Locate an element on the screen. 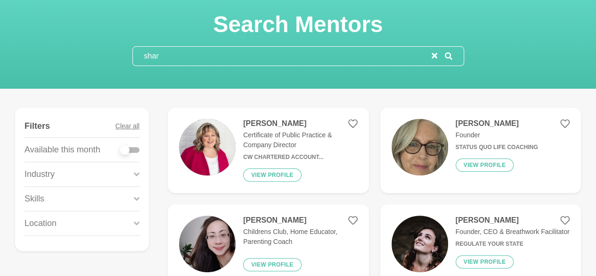 Image resolution: width=596 pixels, height=276 pixels. p: Available this month is located at coordinates (62, 149).